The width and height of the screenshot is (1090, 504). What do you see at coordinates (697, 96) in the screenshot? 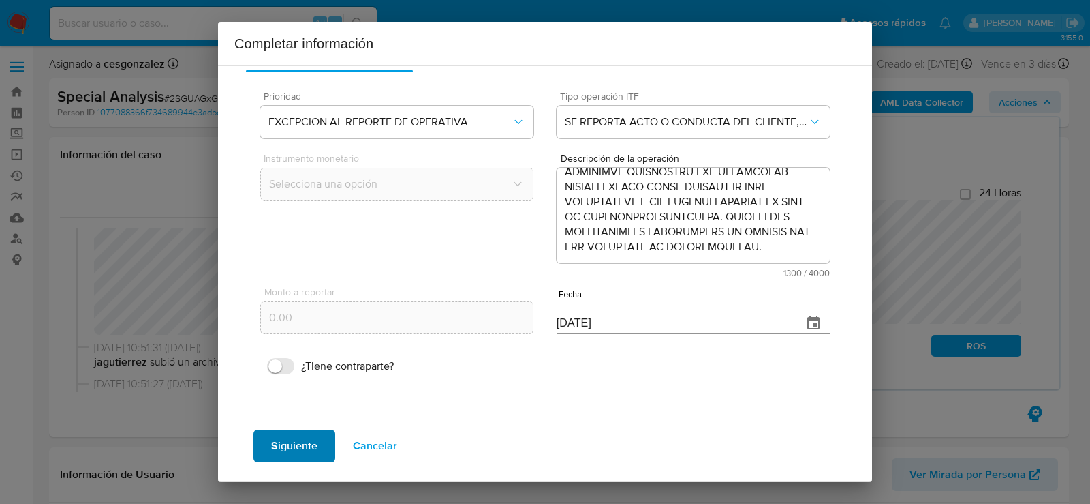
I see `span: Tipo operación ITF` at bounding box center [697, 96].